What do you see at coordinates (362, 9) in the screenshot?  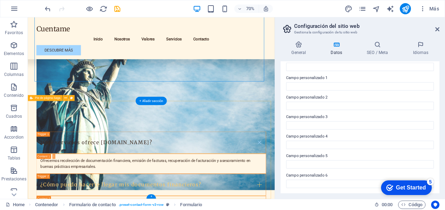 I see `i: Páginas (Ctrl+Alt+S)` at bounding box center [362, 9].